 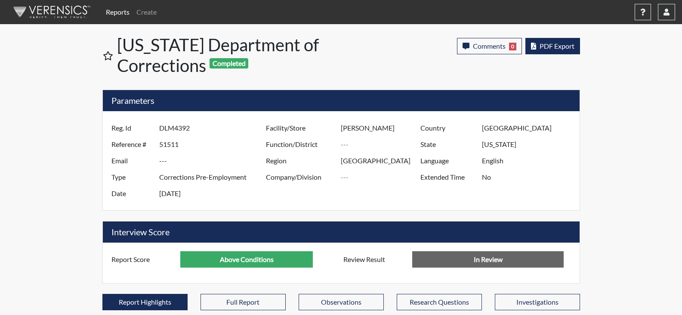 I want to click on label: State, so click(x=448, y=144).